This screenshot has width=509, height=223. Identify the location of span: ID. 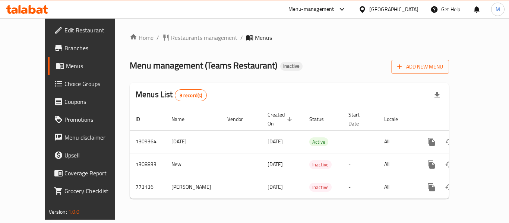
(143, 119).